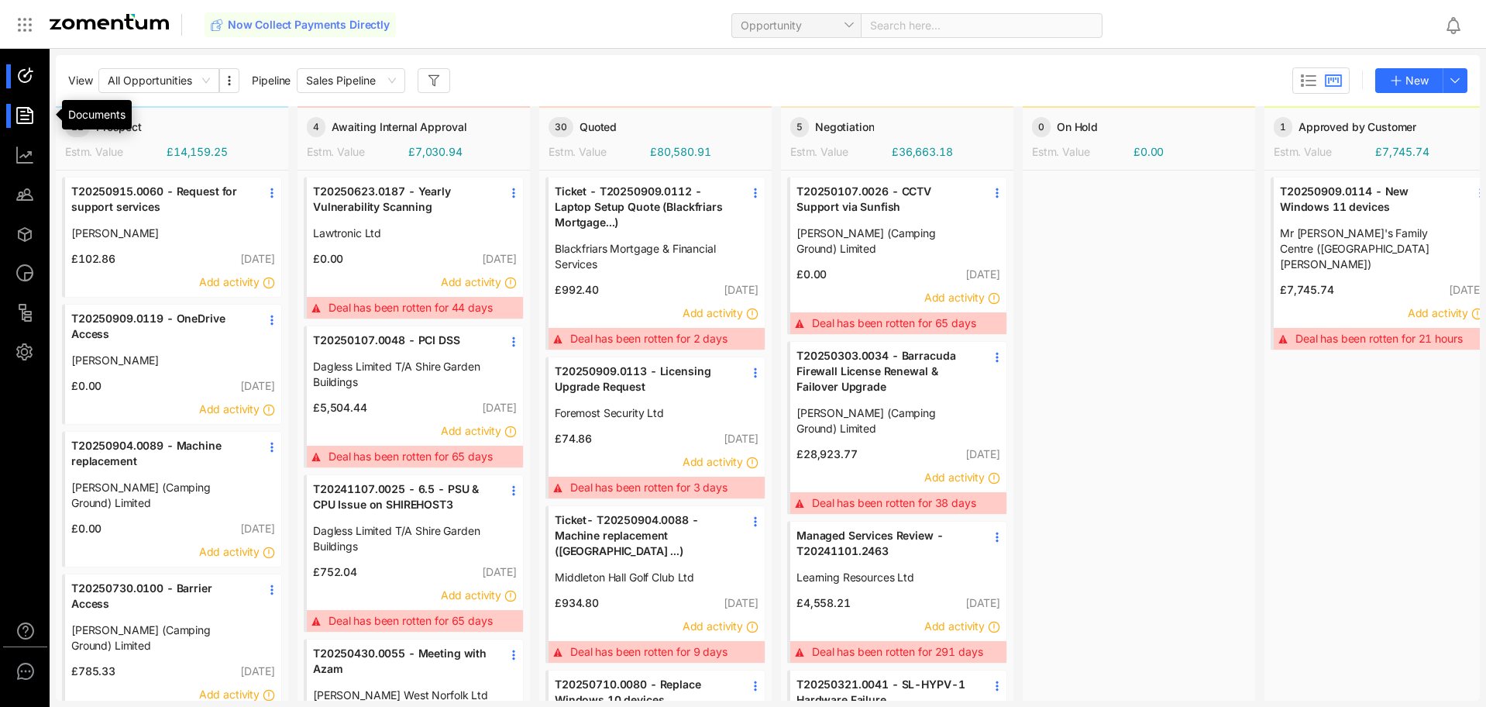 The height and width of the screenshot is (707, 1486). What do you see at coordinates (894, 503) in the screenshot?
I see `span: Deal has been rotten for 38 days` at bounding box center [894, 503].